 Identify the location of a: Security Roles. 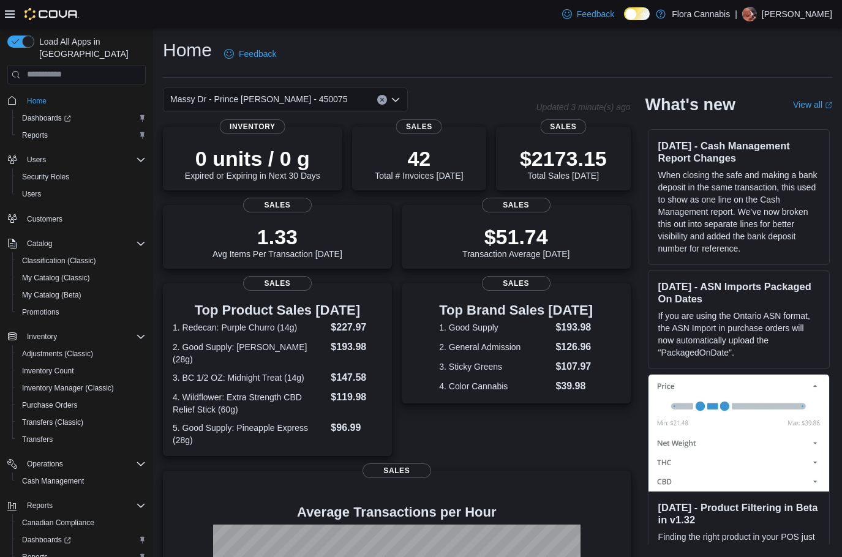
(45, 177).